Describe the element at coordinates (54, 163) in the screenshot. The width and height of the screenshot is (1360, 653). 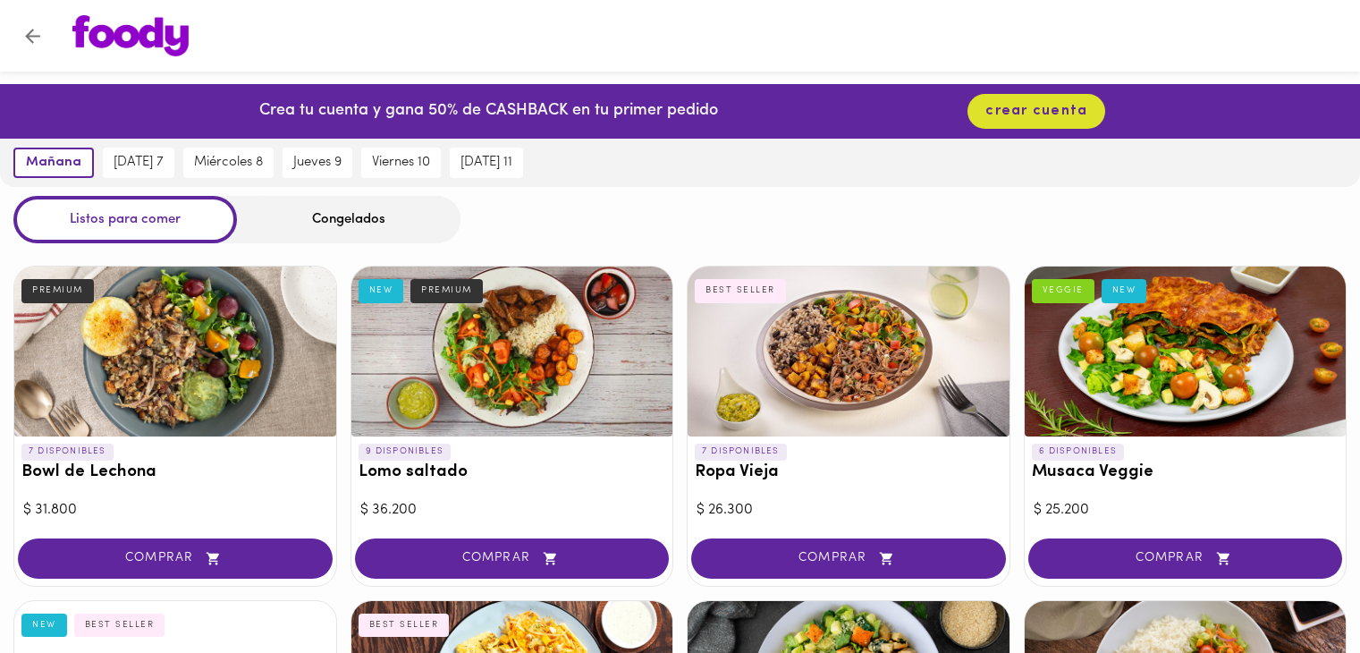
I see `span: mañana` at that location.